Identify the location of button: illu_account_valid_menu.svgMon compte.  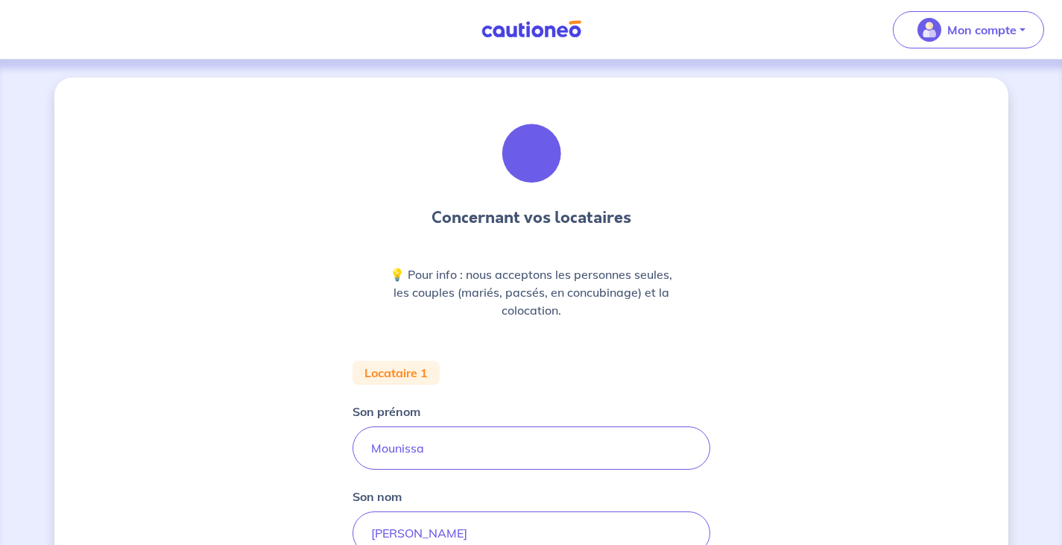
(968, 30).